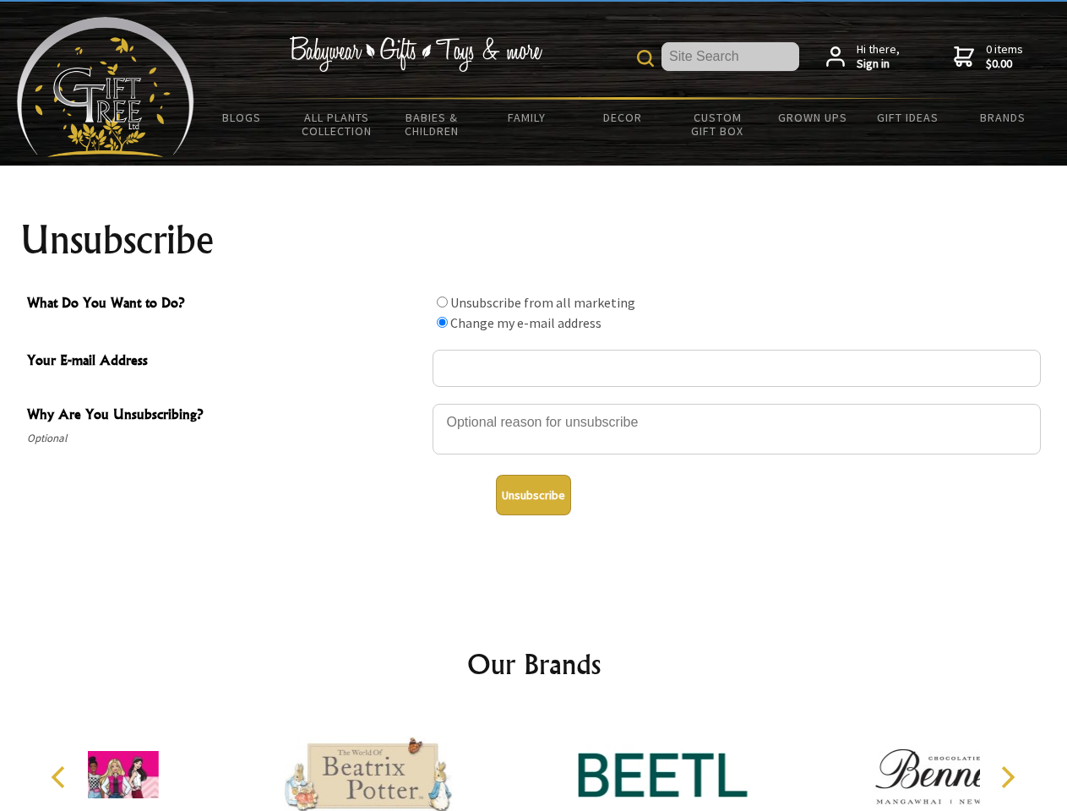  Describe the element at coordinates (337, 124) in the screenshot. I see `a: All Plants Collection` at that location.